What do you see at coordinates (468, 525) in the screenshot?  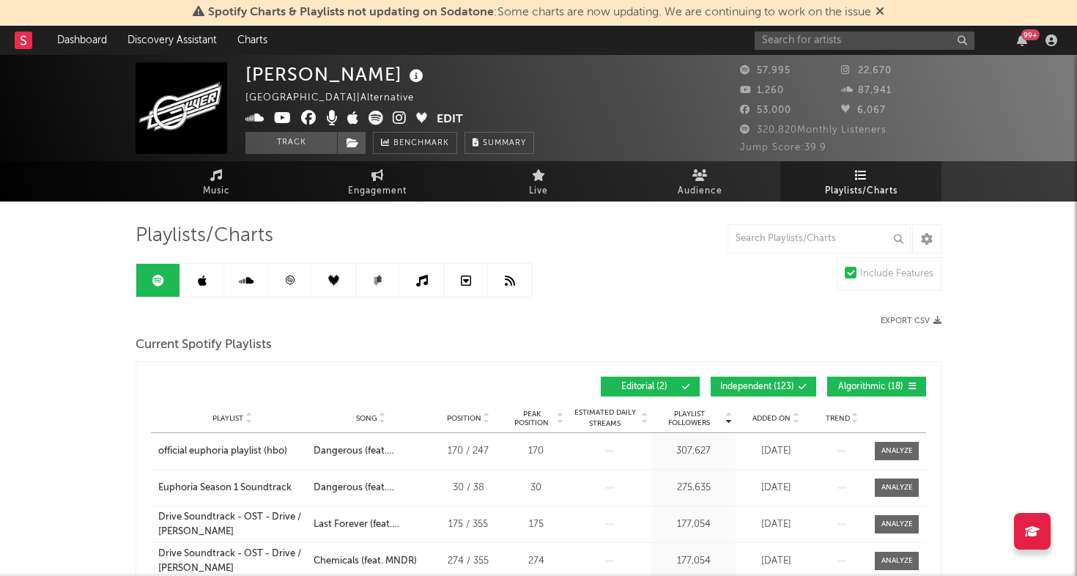 I see `div: 175 / 355` at bounding box center [468, 525].